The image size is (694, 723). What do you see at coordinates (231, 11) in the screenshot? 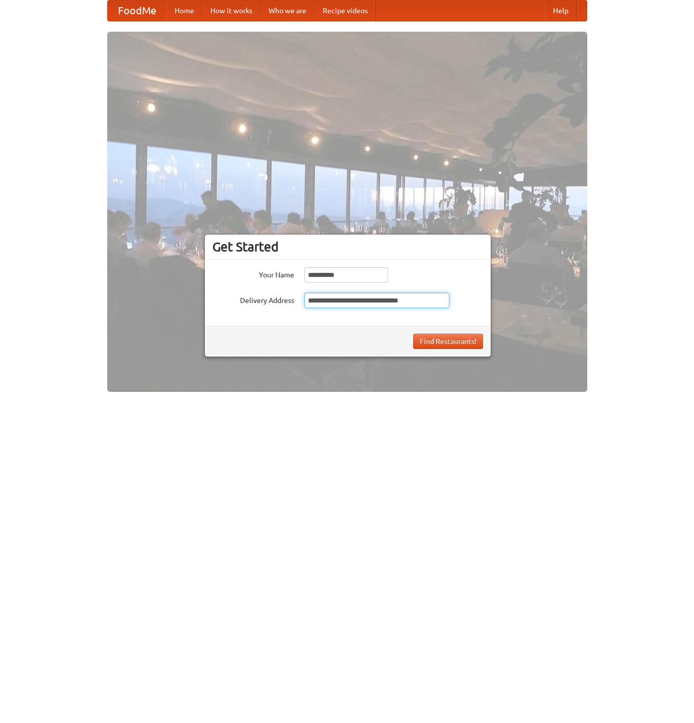
I see `a: How it works` at bounding box center [231, 11].